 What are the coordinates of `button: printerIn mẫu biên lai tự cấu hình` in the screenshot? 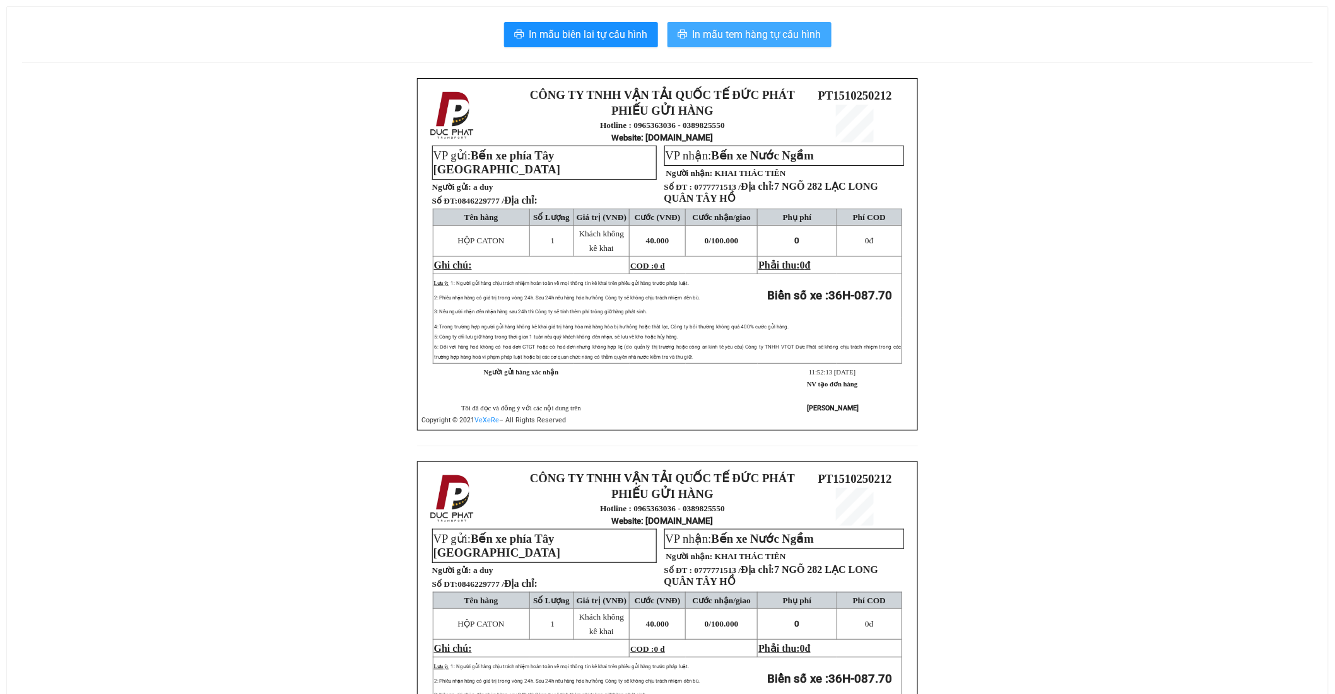 It's located at (581, 35).